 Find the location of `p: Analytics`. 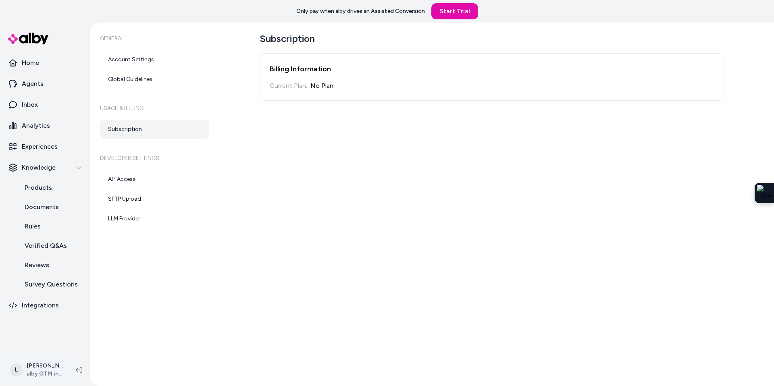

p: Analytics is located at coordinates (36, 126).